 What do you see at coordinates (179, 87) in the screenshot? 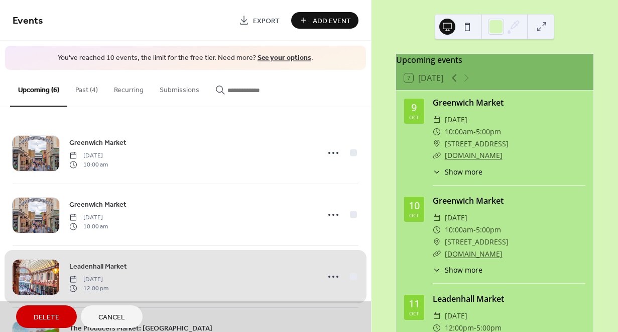
I see `button: Submissions` at bounding box center [179, 87].